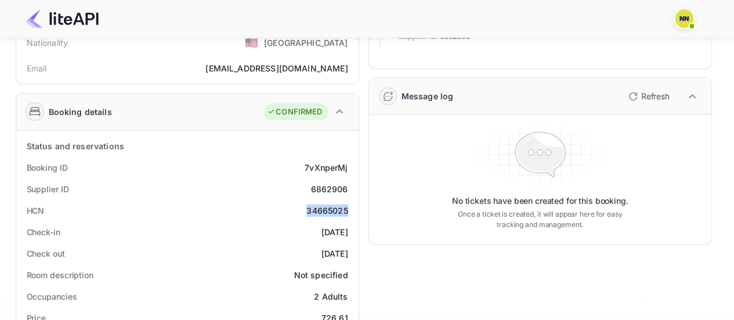 This screenshot has width=734, height=320. Describe the element at coordinates (321, 275) in the screenshot. I see `div: Not specified` at that location.